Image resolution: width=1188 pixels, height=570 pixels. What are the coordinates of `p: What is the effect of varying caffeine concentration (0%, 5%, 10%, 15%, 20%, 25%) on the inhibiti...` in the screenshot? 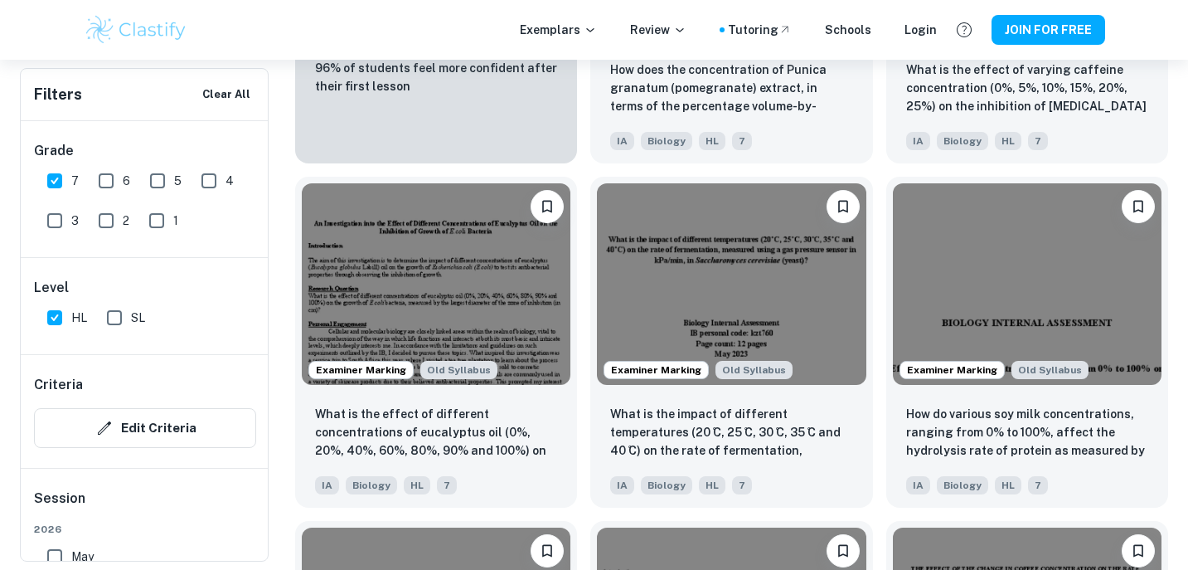 It's located at (1027, 89).